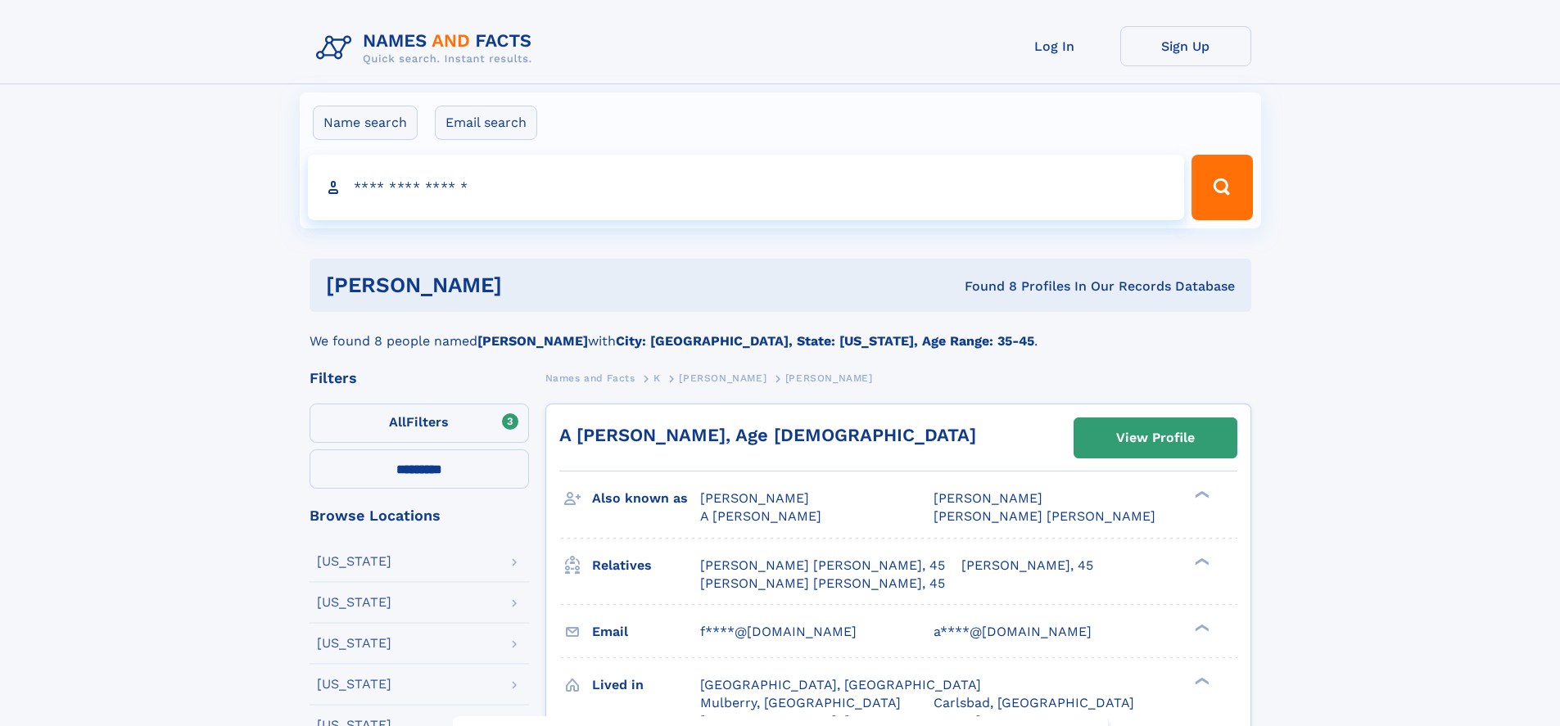 The image size is (1560, 726). What do you see at coordinates (419, 516) in the screenshot?
I see `div: Browse Locations` at bounding box center [419, 516].